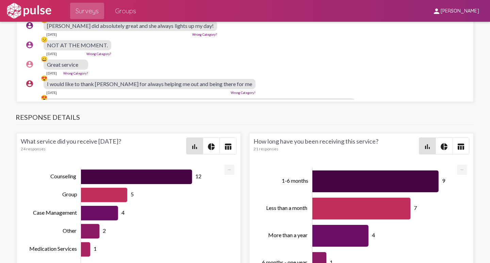 The image size is (490, 263). I want to click on tspan: 9, so click(443, 181).